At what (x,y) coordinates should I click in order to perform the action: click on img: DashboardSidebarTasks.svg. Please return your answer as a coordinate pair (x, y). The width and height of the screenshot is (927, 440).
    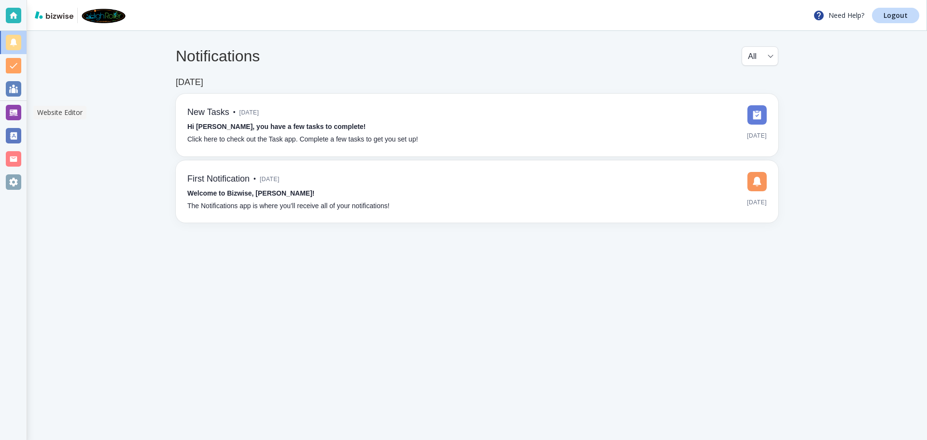
    Looking at the image, I should click on (757, 115).